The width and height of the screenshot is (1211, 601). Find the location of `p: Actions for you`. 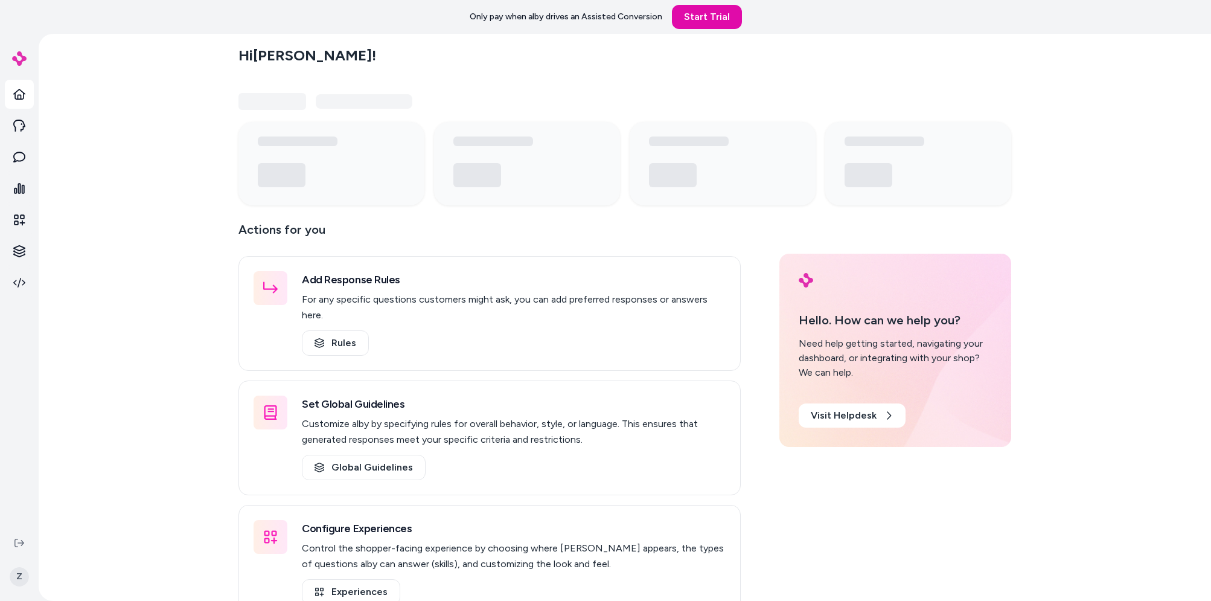

p: Actions for you is located at coordinates (490, 234).